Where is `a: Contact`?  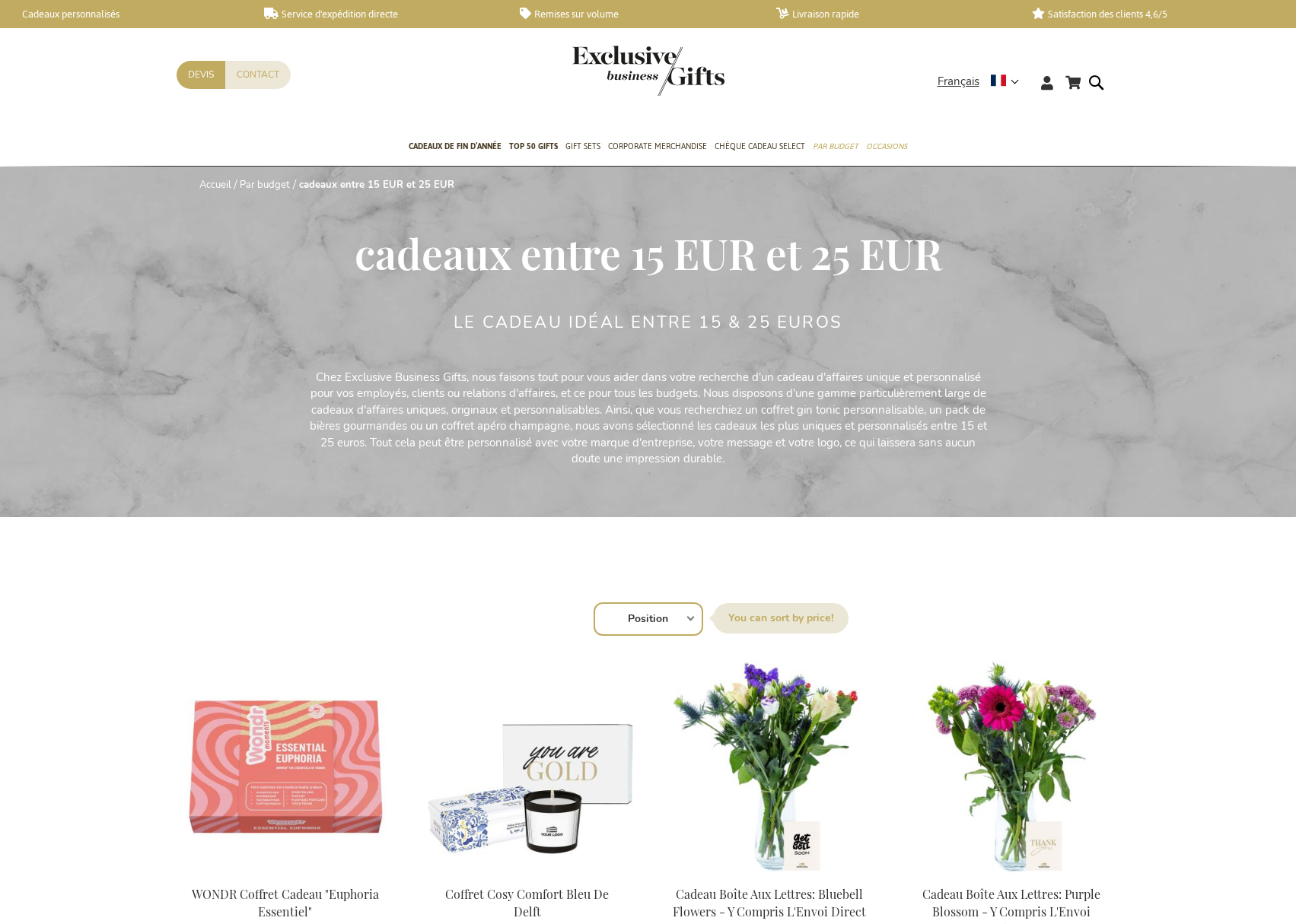 a: Contact is located at coordinates (258, 75).